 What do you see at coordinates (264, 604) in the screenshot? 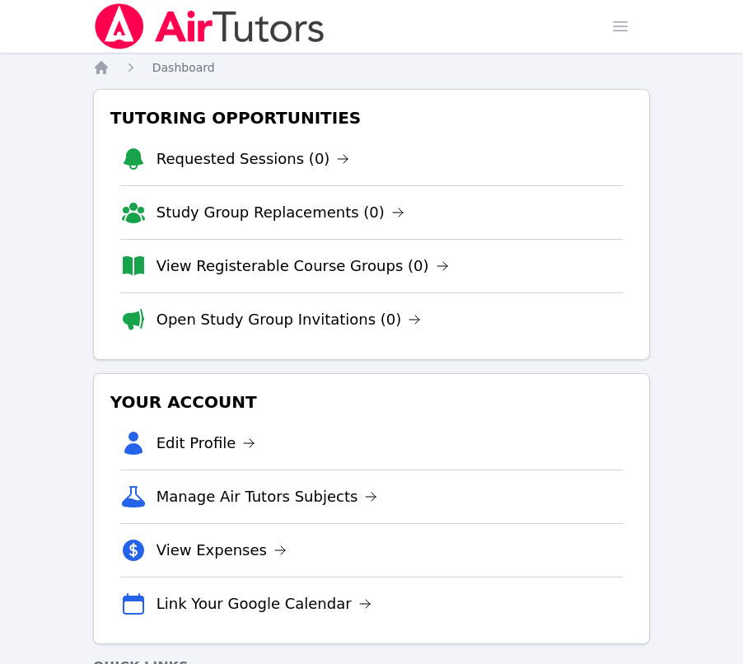
I see `a: Link Your Google Calendar` at bounding box center [264, 604].